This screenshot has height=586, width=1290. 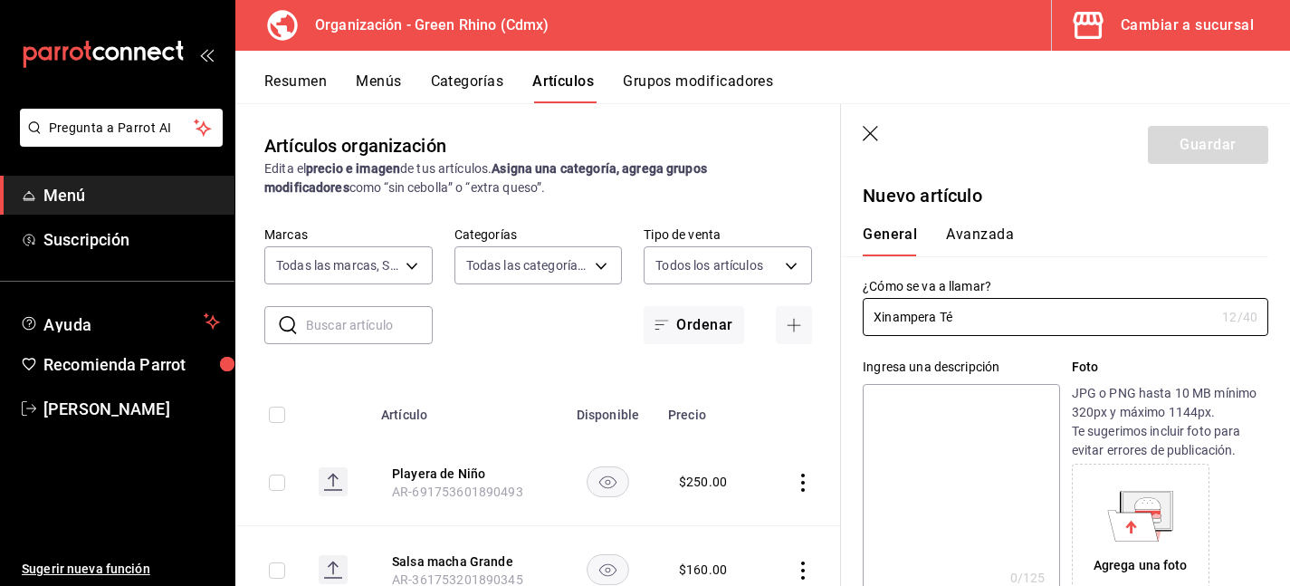 What do you see at coordinates (1170, 422) in the screenshot?
I see `p: JPG o PNG hasta 10 MB mínimo 320px y máximo 1144px. Te sugerimos incluir foto para evitar errores...` at bounding box center [1170, 422].